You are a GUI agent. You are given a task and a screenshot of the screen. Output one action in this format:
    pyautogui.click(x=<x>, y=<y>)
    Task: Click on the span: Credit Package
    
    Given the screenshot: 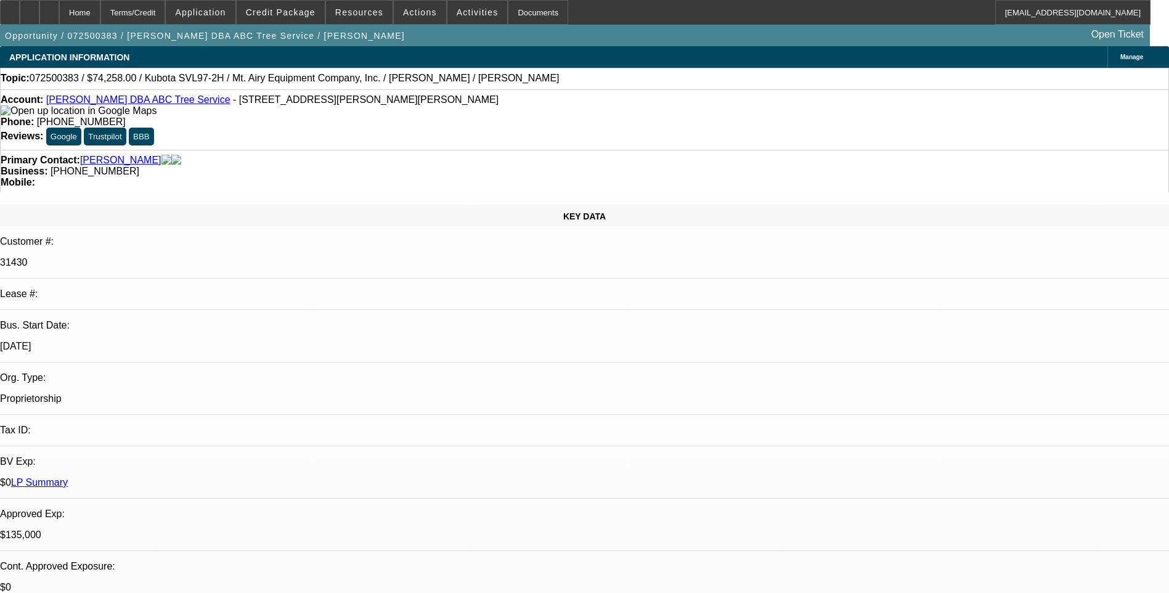 What is the action you would take?
    pyautogui.click(x=280, y=12)
    